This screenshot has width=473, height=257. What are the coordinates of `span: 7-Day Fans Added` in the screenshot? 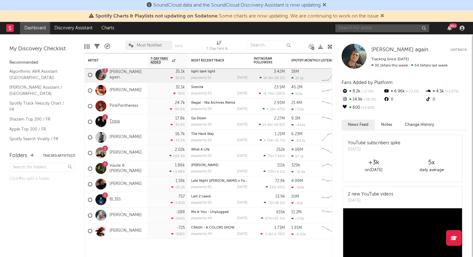 It's located at (160, 61).